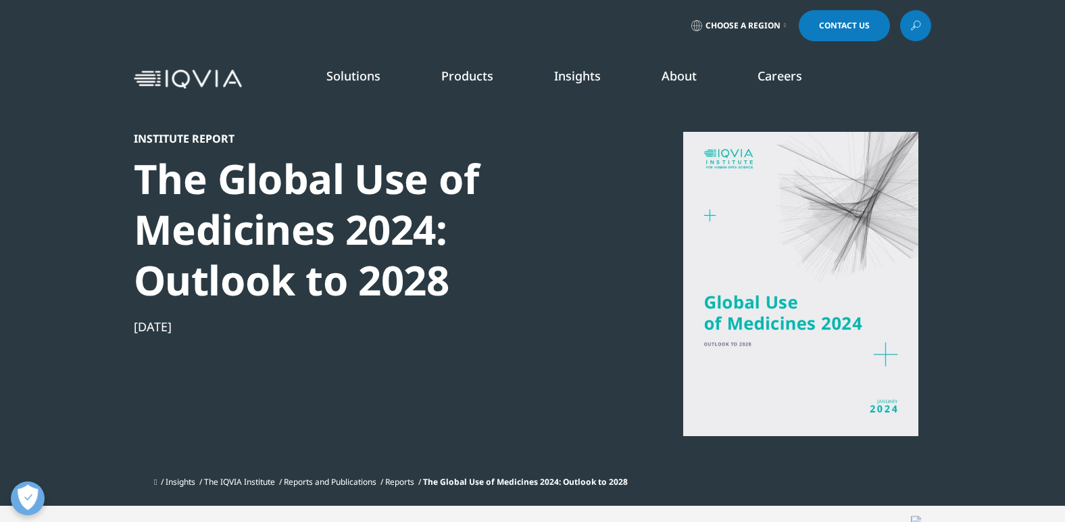 The width and height of the screenshot is (1065, 522). I want to click on a: Products, so click(467, 76).